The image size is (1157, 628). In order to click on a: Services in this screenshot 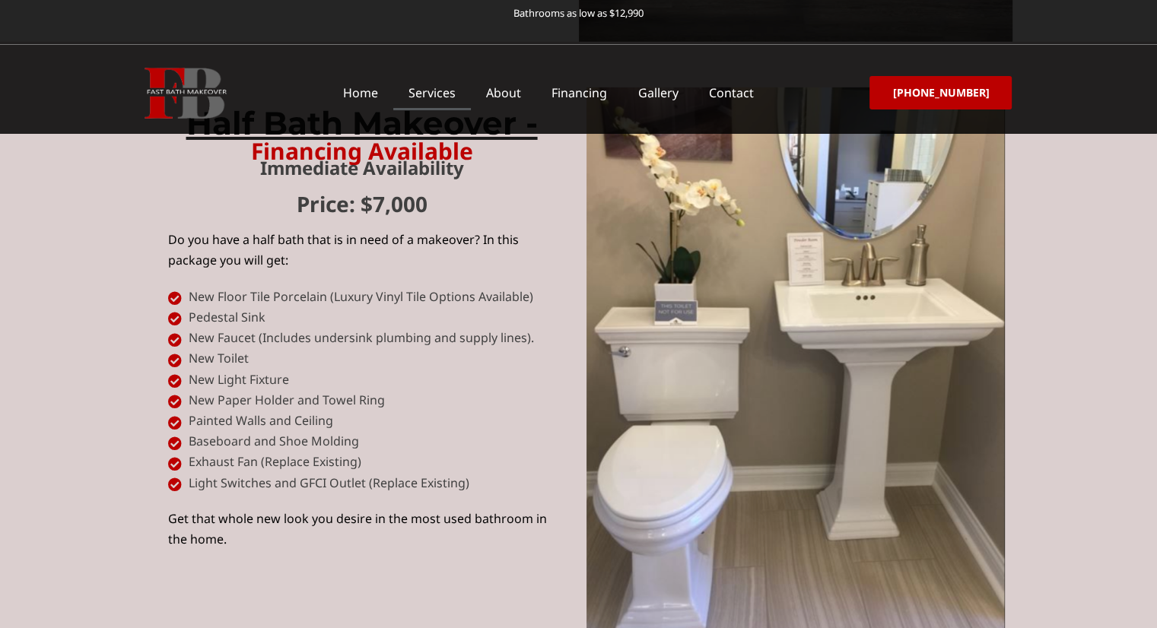, I will do `click(432, 93)`.